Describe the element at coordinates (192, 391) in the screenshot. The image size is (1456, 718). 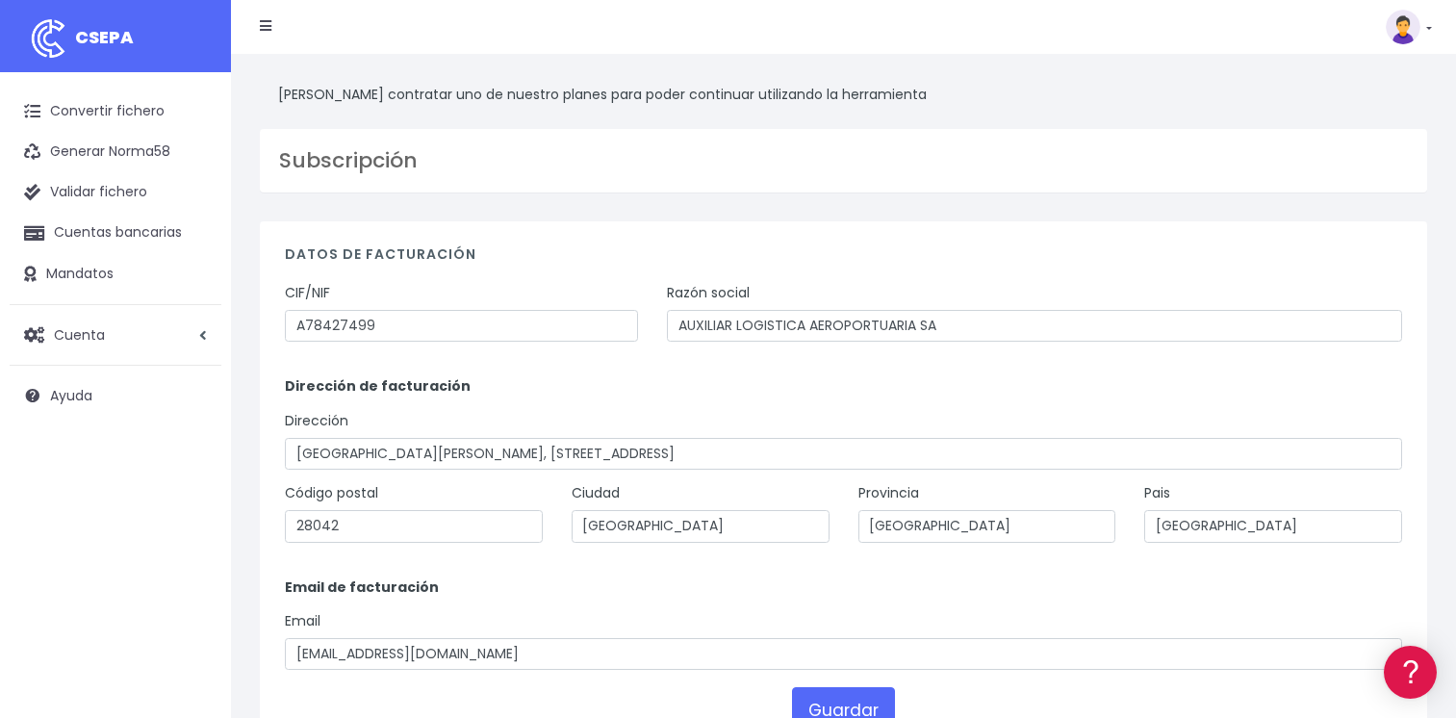
I see `div: Facturación` at that location.